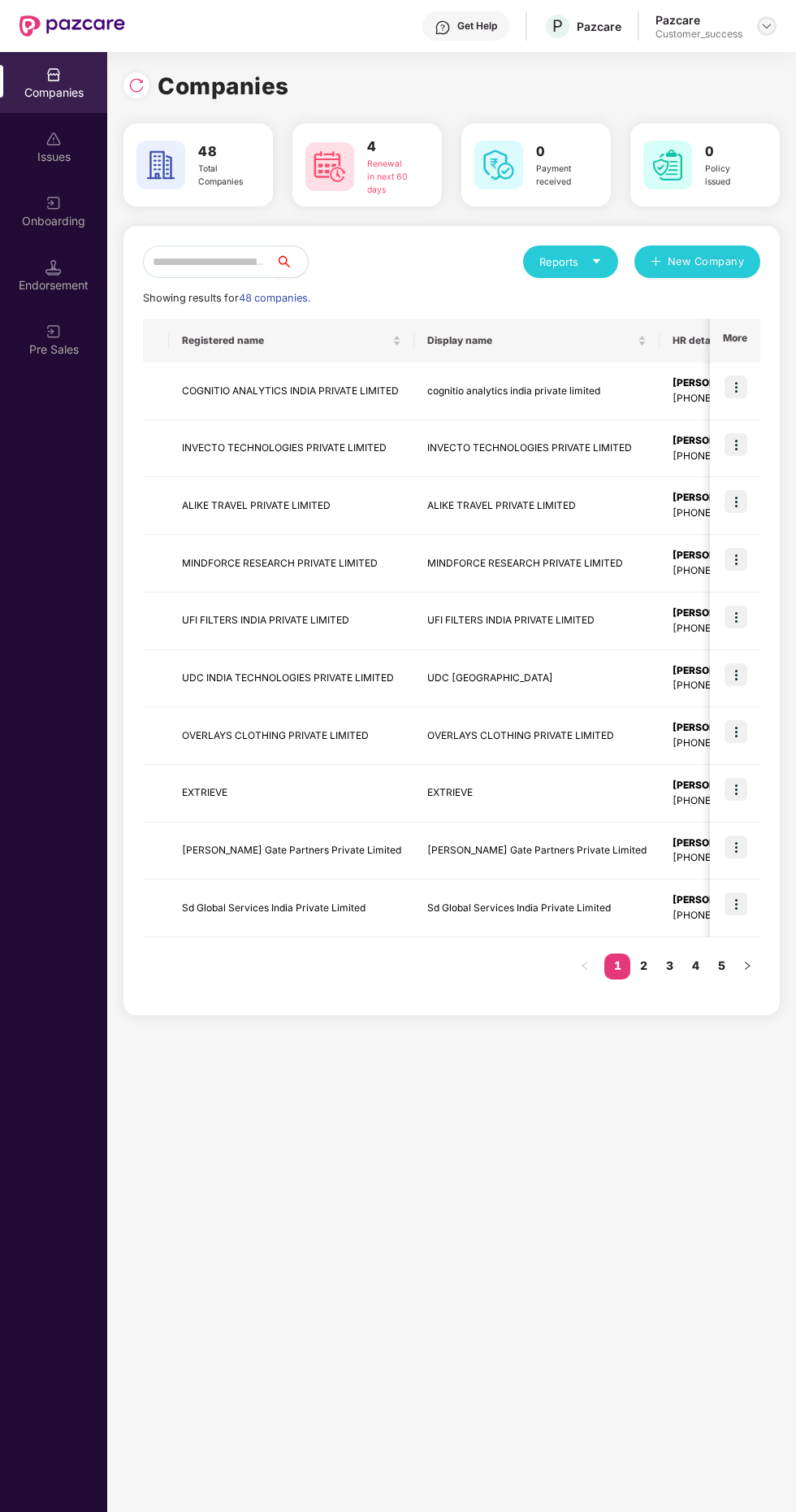  What do you see at coordinates (727, 175) in the screenshot?
I see `div: Policy issued` at bounding box center [727, 175].